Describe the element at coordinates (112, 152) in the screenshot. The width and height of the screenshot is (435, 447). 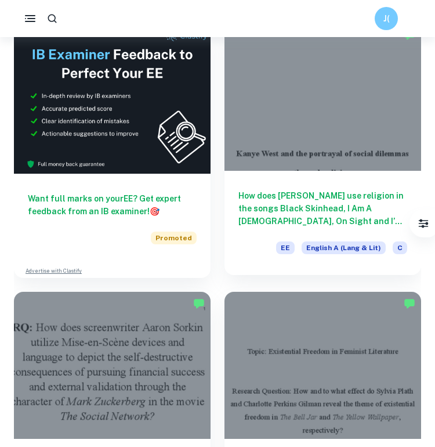
I see `a: Want full marks on yourEE? Get expert feedback from an IB examiner!PromotedAdvertise with Clastify` at that location.